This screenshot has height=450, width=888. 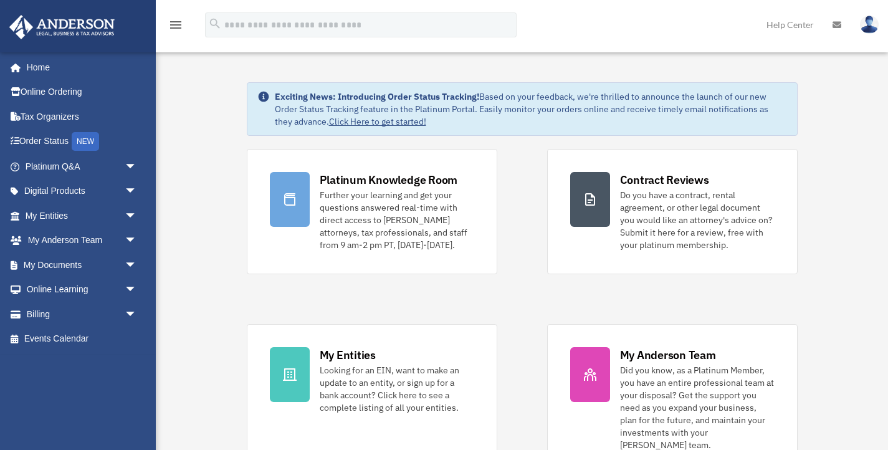 What do you see at coordinates (531, 109) in the screenshot?
I see `div: Based on your feedback, we're thrilled to announce the launch of our new Order Status Tracking fe...` at bounding box center [531, 109].